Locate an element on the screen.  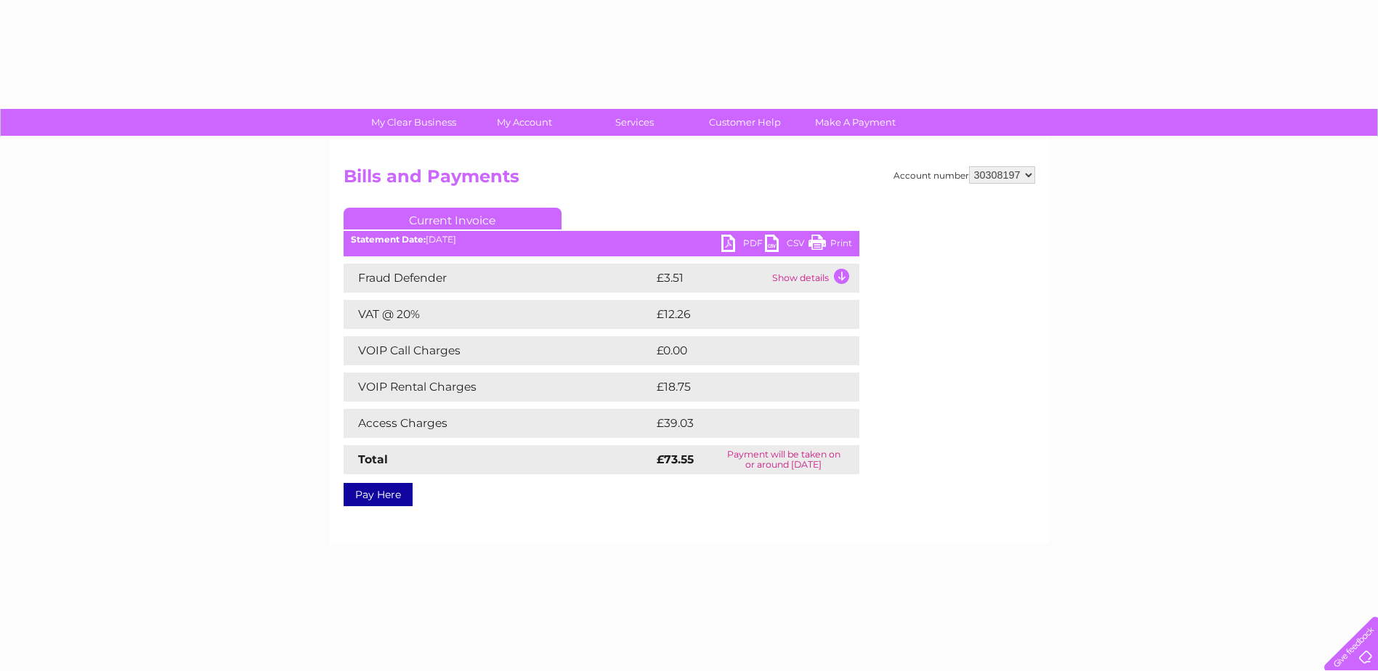
a: Make A Payment is located at coordinates (855, 122).